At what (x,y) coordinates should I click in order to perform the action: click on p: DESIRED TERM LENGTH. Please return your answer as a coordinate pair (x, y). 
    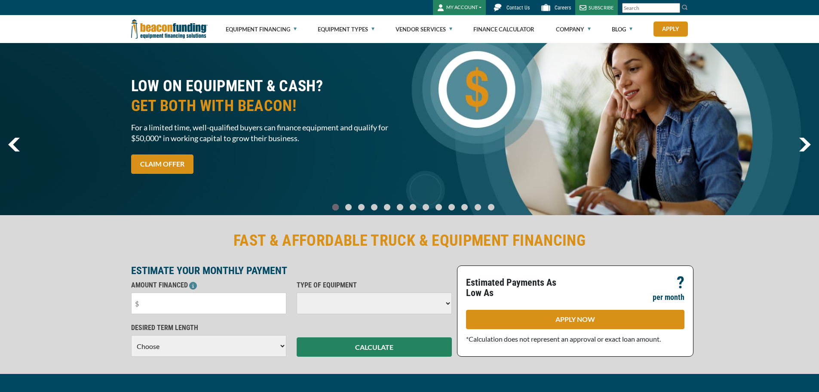
    Looking at the image, I should click on (209, 328).